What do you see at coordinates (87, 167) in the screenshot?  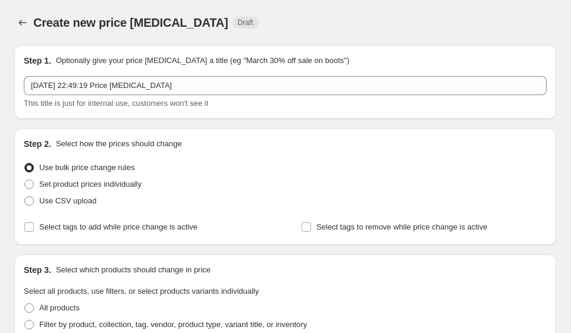 I see `span: Use bulk price change rules` at bounding box center [87, 167].